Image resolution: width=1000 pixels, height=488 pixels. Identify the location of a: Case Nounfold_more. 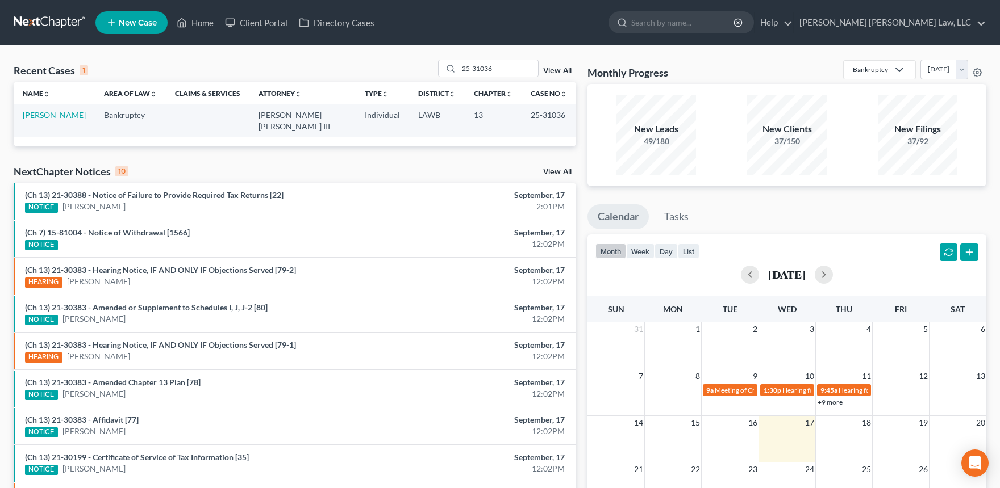
(549, 93).